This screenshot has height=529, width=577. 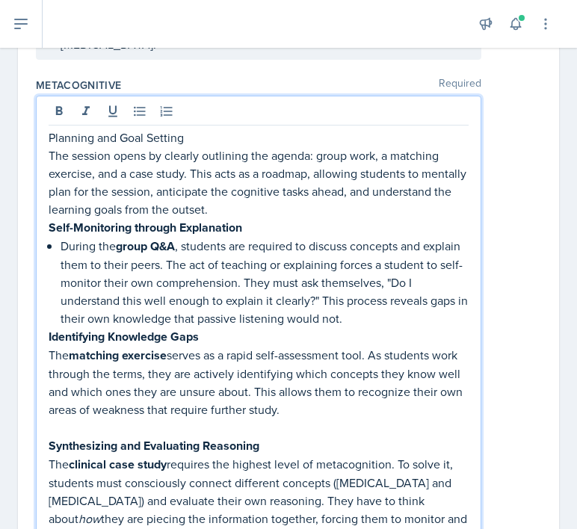 I want to click on p: The session opens by clearly outlining the agenda: group work, a matching exercise, and a case st..., so click(x=259, y=182).